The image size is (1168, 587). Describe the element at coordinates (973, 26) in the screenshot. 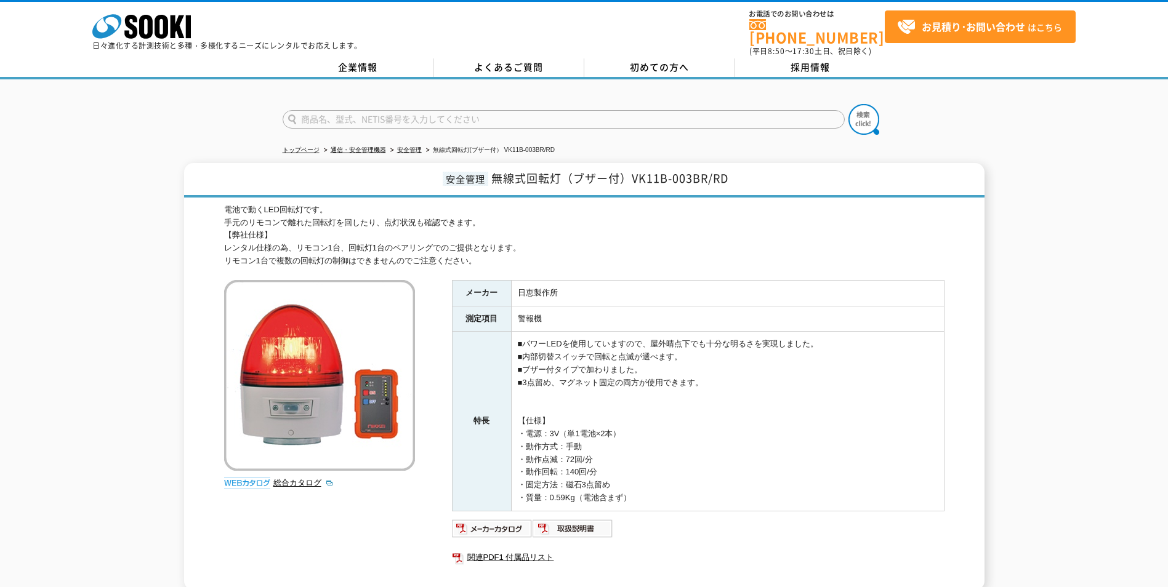

I see `strong: お見積り･お問い合わせ` at that location.